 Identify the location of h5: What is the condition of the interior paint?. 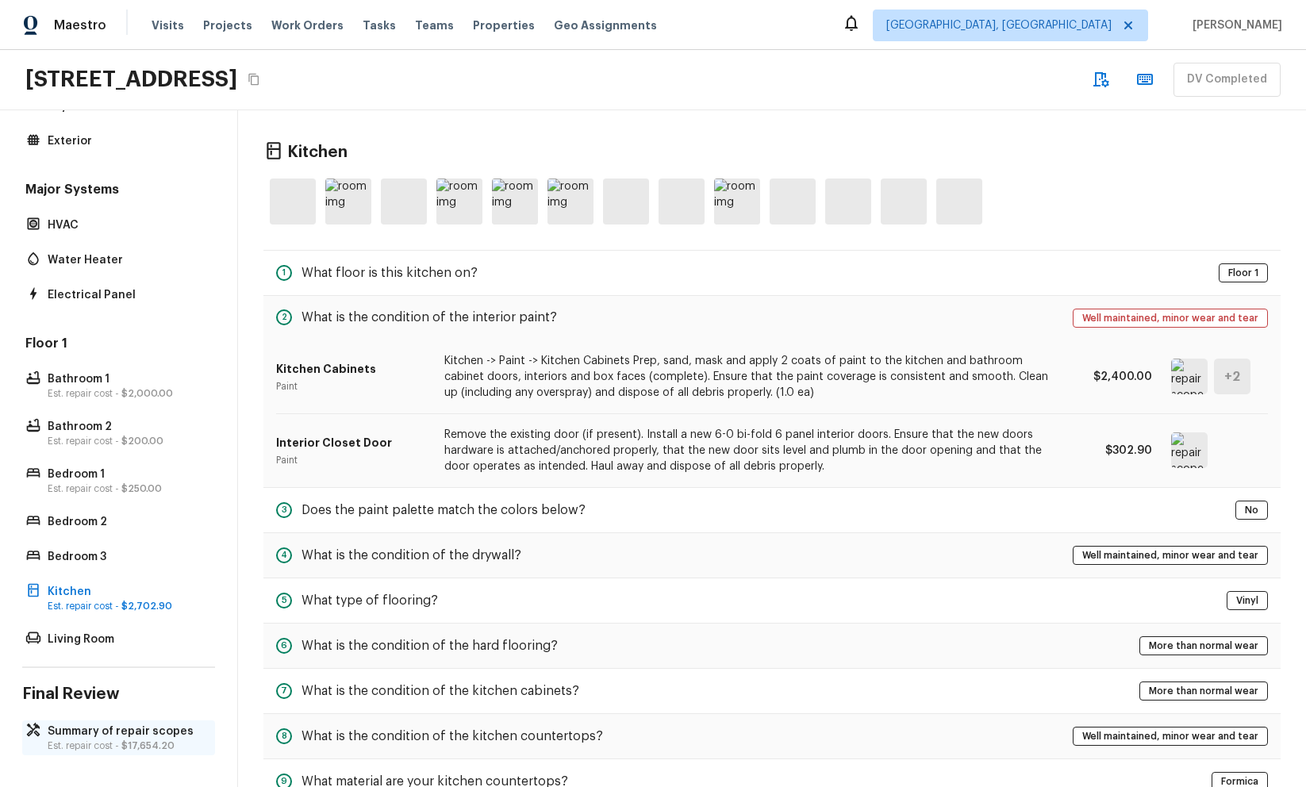
(429, 317).